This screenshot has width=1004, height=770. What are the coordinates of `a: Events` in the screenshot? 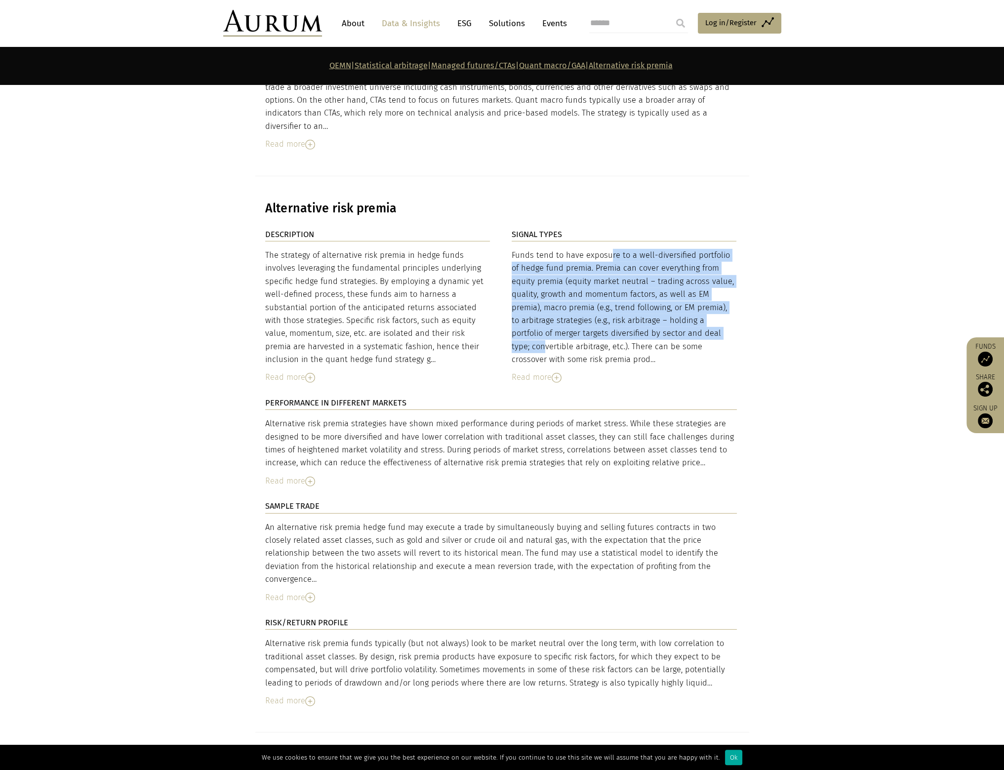 It's located at (552, 23).